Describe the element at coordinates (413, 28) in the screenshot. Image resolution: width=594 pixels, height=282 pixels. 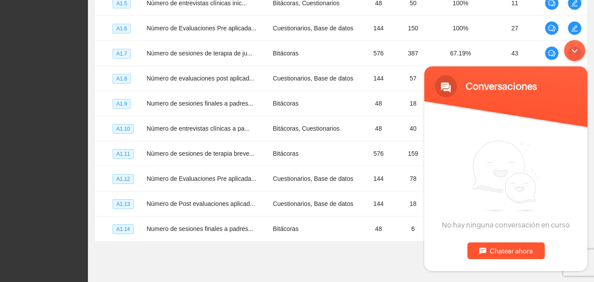
I see `td: 150` at that location.